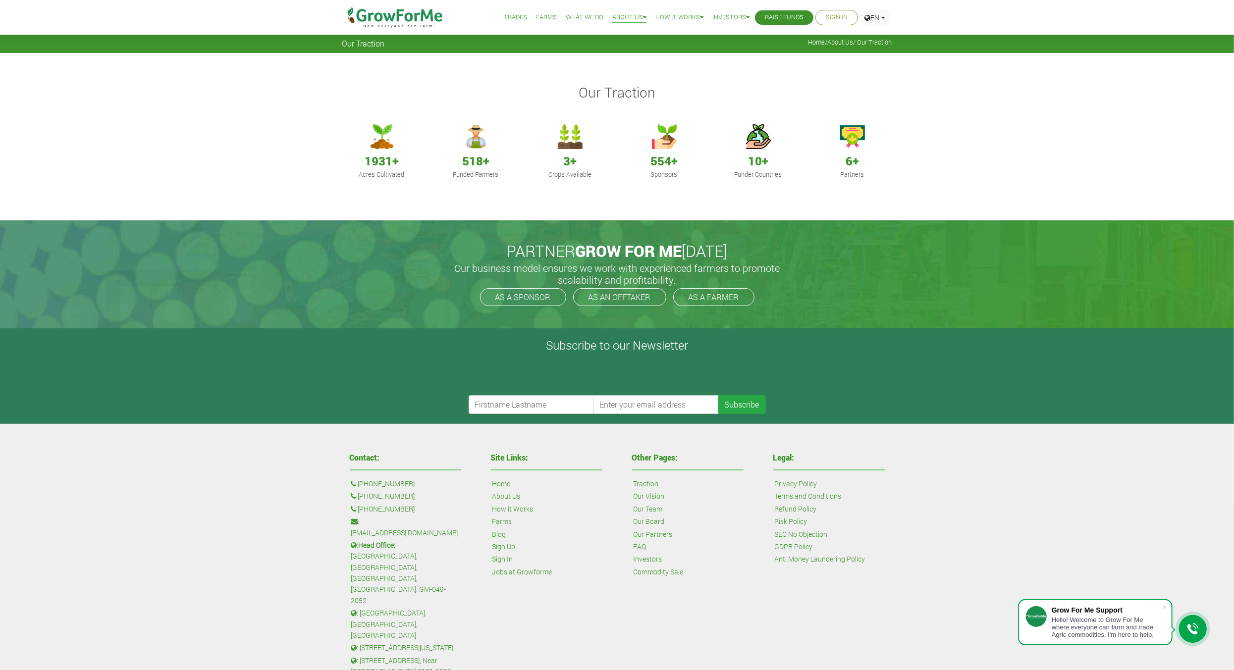 The height and width of the screenshot is (670, 1234). I want to click on a: Trades, so click(515, 17).